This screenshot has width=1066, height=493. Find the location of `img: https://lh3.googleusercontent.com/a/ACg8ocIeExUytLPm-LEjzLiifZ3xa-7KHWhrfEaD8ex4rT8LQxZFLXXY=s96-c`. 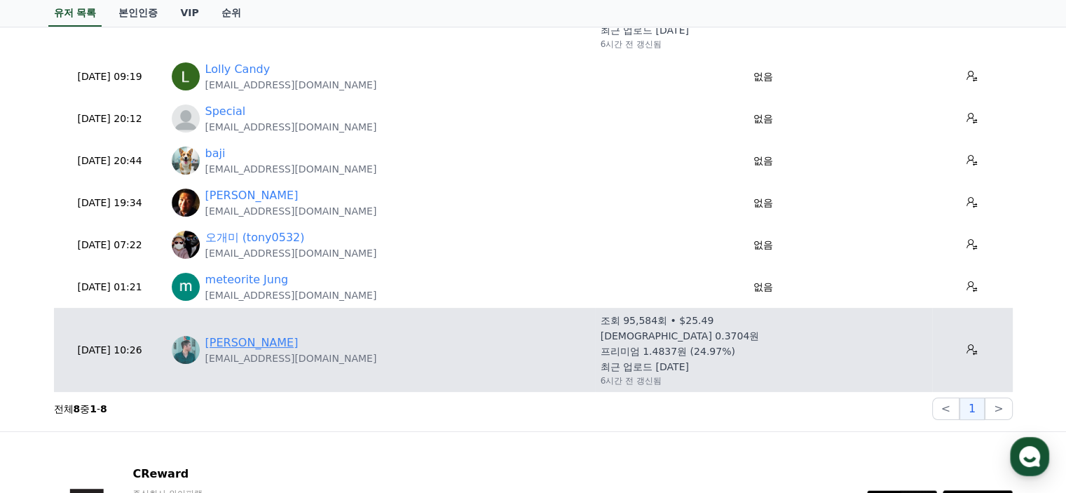

img: https://lh3.googleusercontent.com/a/ACg8ocIeExUytLPm-LEjzLiifZ3xa-7KHWhrfEaD8ex4rT8LQxZFLXXY=s96-c is located at coordinates (186, 245).